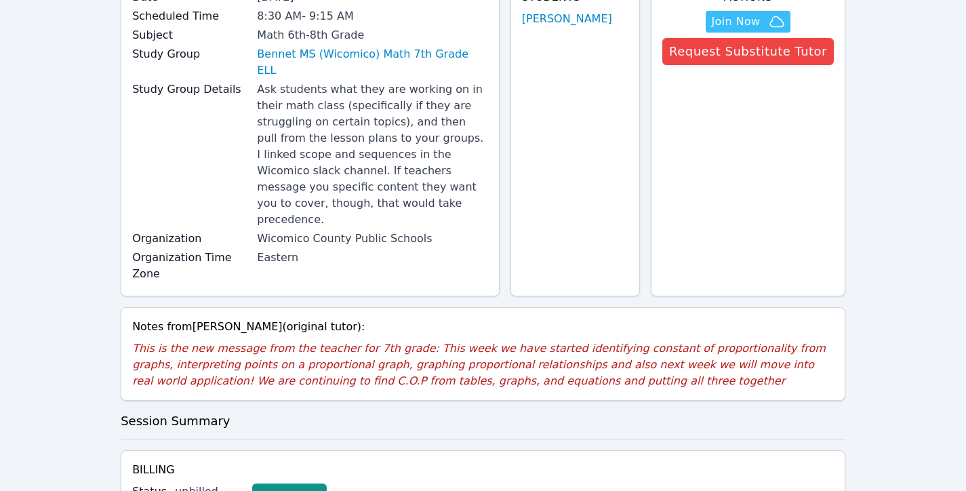 Image resolution: width=966 pixels, height=491 pixels. Describe the element at coordinates (372, 35) in the screenshot. I see `div: Math 6th-8th Grade` at that location.